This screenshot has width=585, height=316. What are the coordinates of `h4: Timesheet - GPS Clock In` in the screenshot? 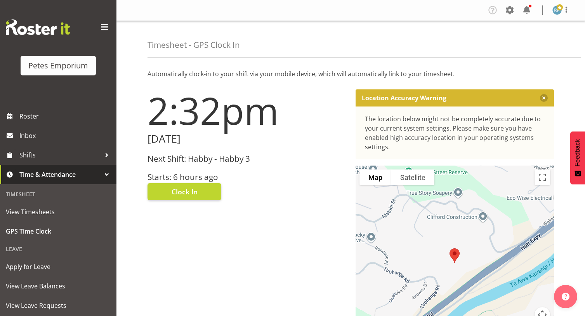 It's located at (194, 45).